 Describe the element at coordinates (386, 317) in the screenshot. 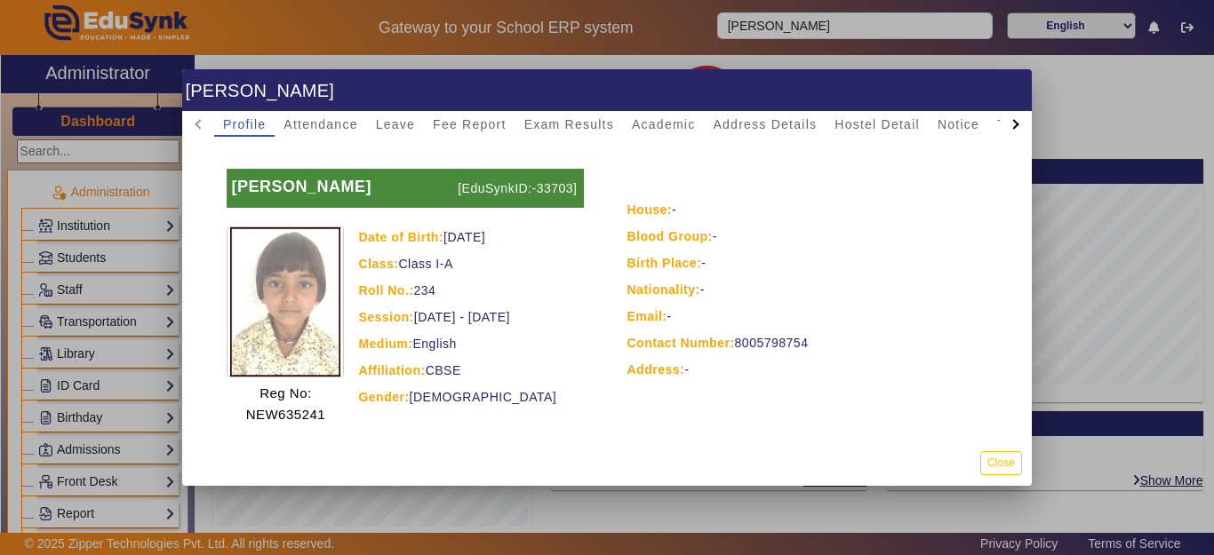

I see `strong: Session:` at that location.